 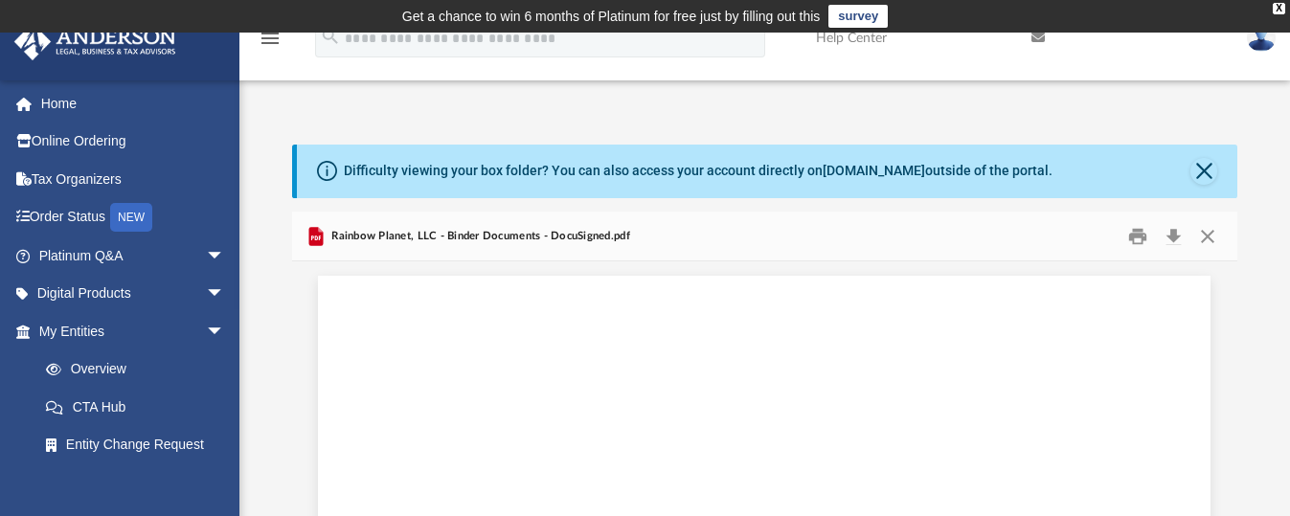 I want to click on a: Online Ordering, so click(x=133, y=142).